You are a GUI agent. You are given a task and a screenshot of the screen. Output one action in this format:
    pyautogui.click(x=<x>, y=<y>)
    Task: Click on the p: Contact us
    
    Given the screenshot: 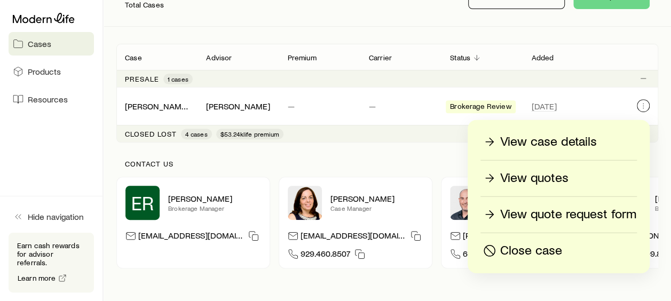 What is the action you would take?
    pyautogui.click(x=387, y=164)
    